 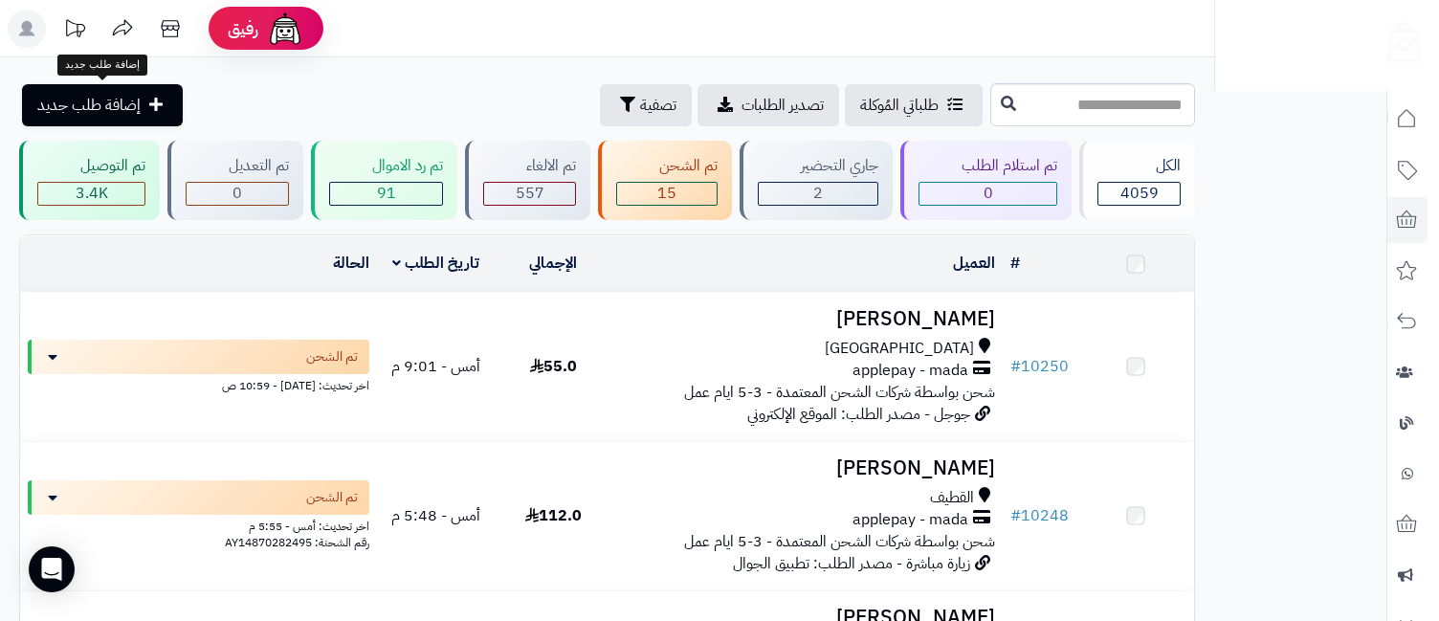 What do you see at coordinates (102, 65) in the screenshot?
I see `div: إضافة طلب جديد` at bounding box center [102, 65].